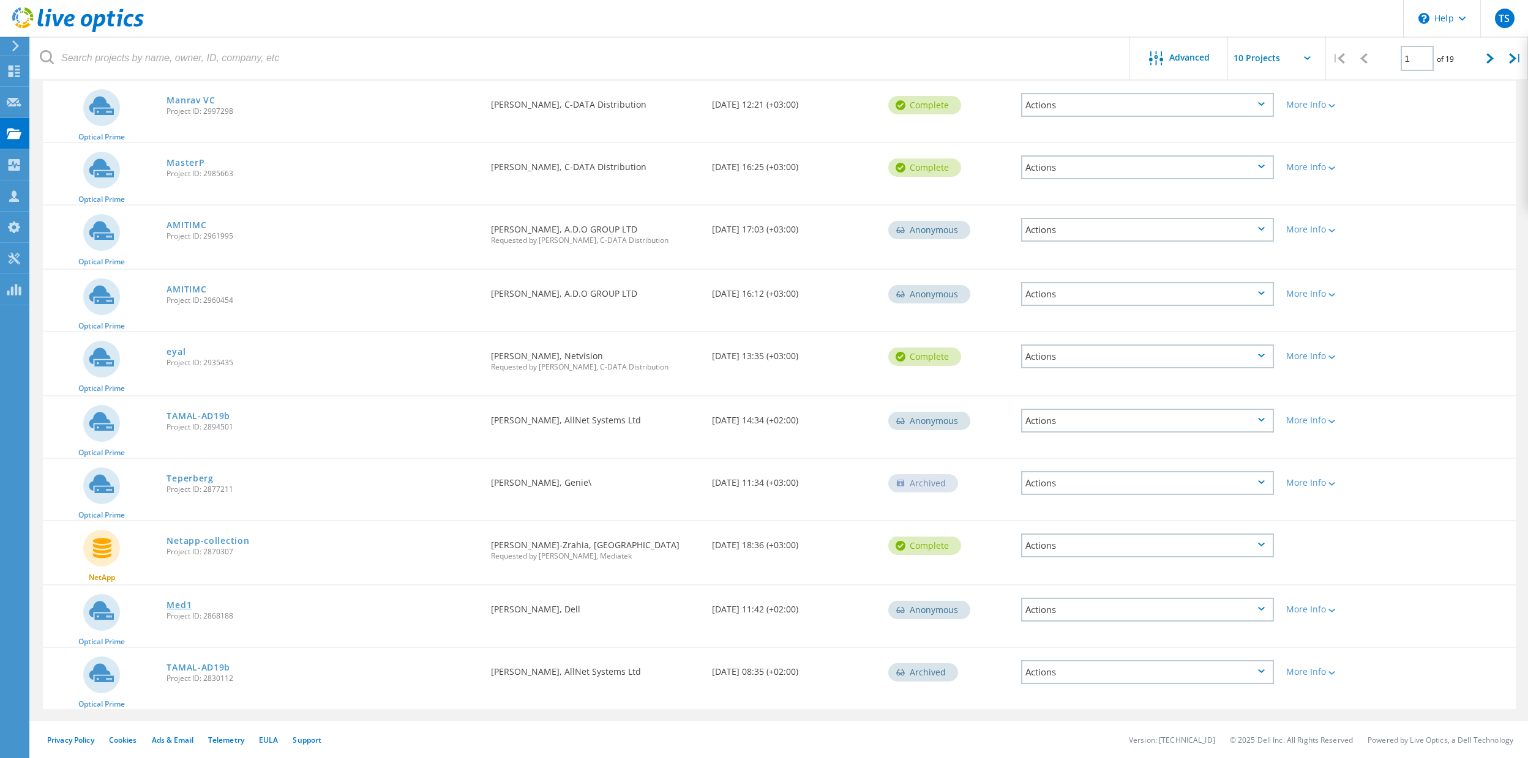 This screenshot has height=758, width=1528. I want to click on a: eyal, so click(176, 352).